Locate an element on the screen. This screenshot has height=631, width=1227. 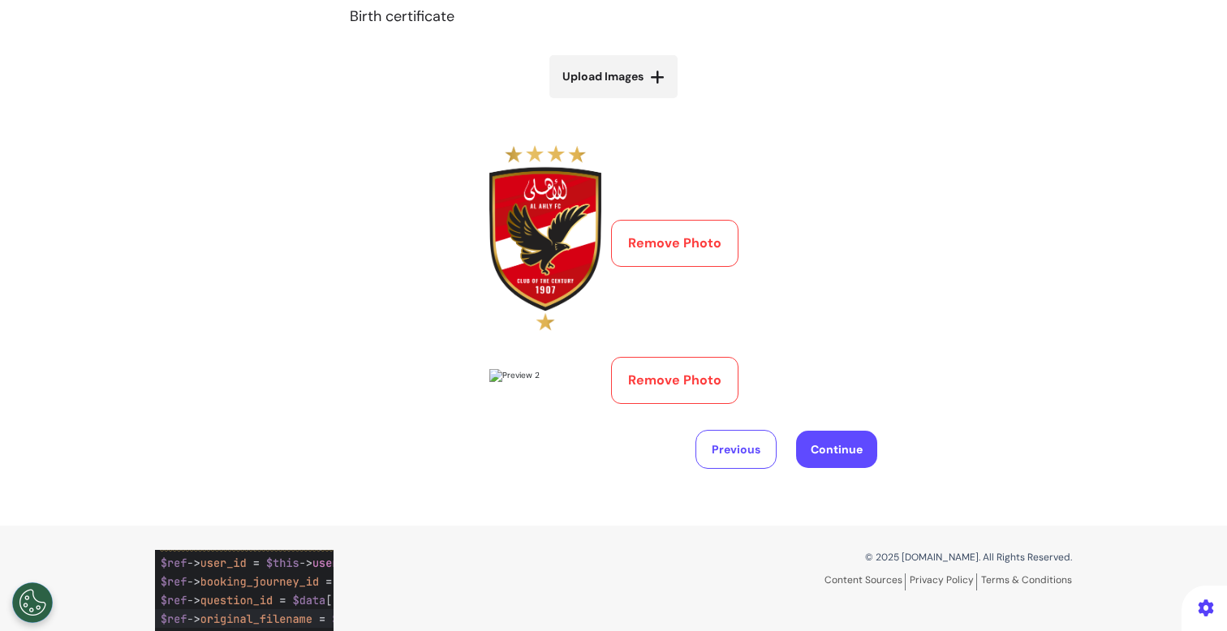
a: Terms & Conditions is located at coordinates (1026, 580).